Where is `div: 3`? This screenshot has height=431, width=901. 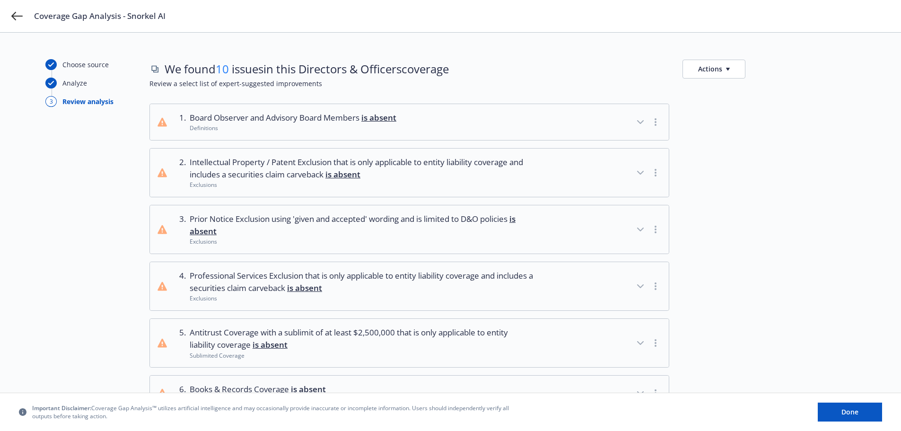
div: 3 is located at coordinates (51, 101).